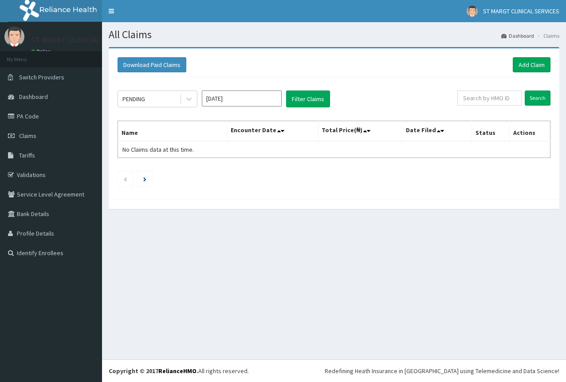 Image resolution: width=566 pixels, height=382 pixels. Describe the element at coordinates (521, 11) in the screenshot. I see `span: ST MARGT CLINICAL SERVICES` at that location.